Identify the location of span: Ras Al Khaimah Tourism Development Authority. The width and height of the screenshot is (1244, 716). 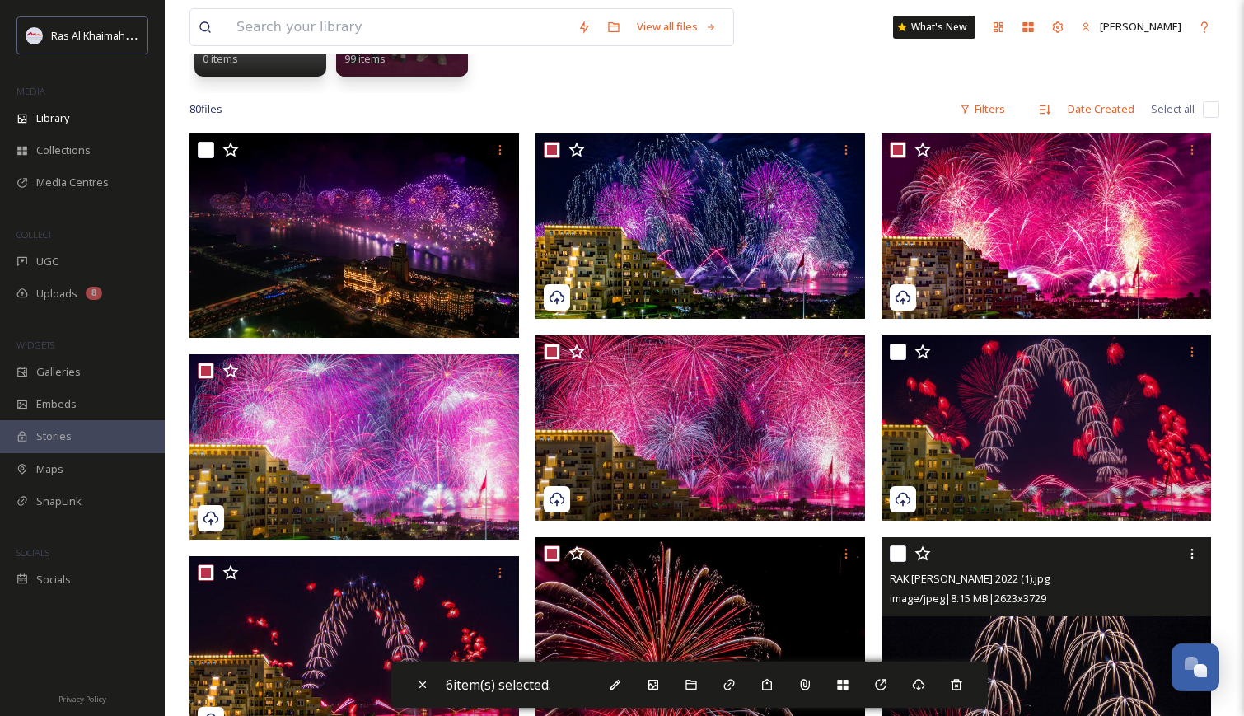
(167, 35).